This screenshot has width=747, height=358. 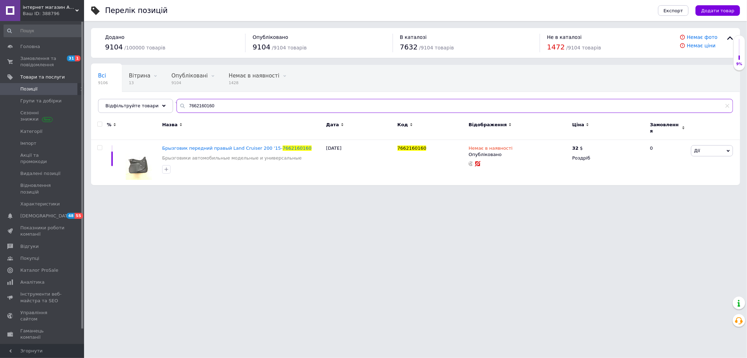 I want to click on span: 9106, so click(x=103, y=83).